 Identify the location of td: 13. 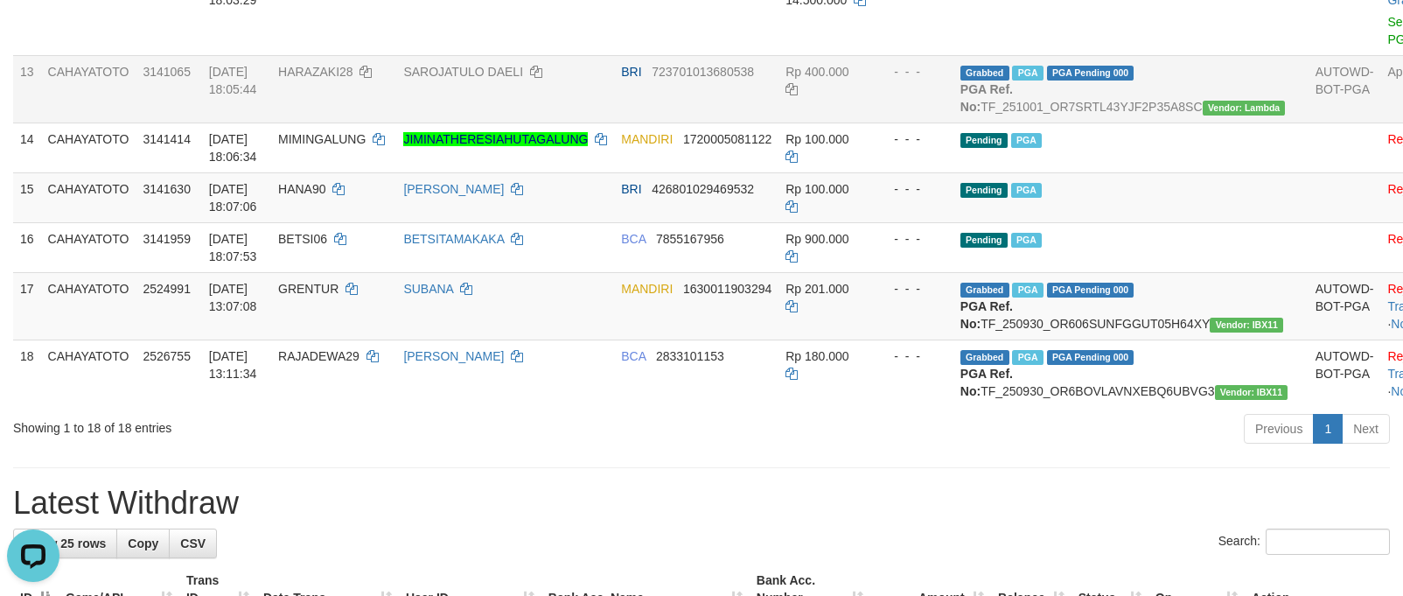
(27, 88).